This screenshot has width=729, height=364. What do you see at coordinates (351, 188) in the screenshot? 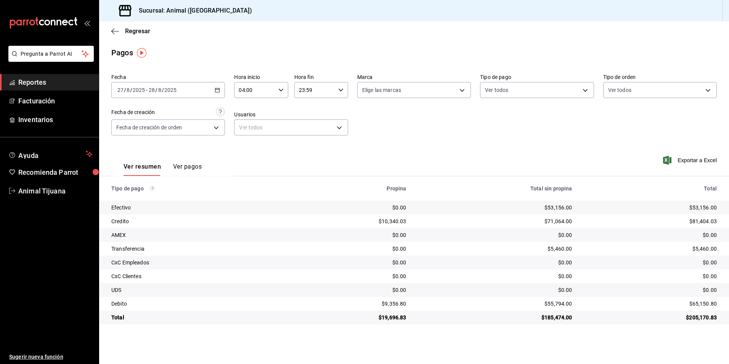
I see `div: Propina` at bounding box center [351, 188].